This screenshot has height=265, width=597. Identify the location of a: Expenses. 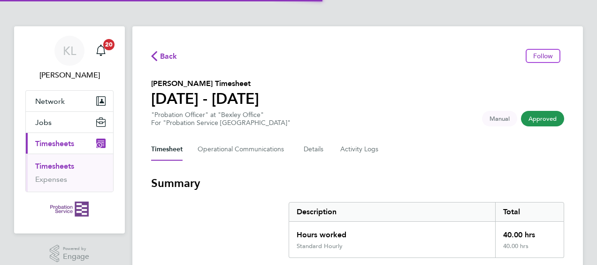
(51, 179).